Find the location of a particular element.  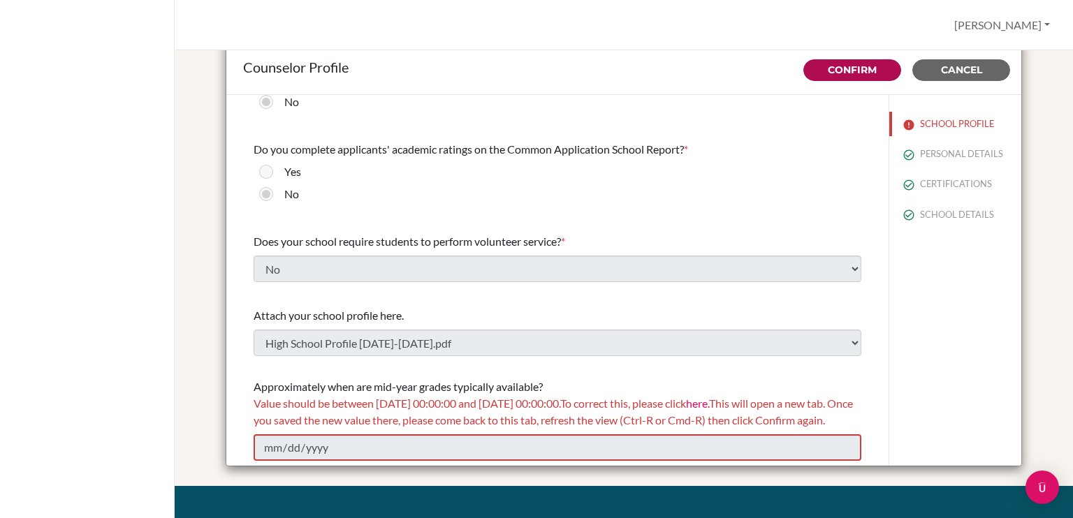

span: Do you complete applicants' academic ratings on the Common Application School Report? is located at coordinates (469, 149).